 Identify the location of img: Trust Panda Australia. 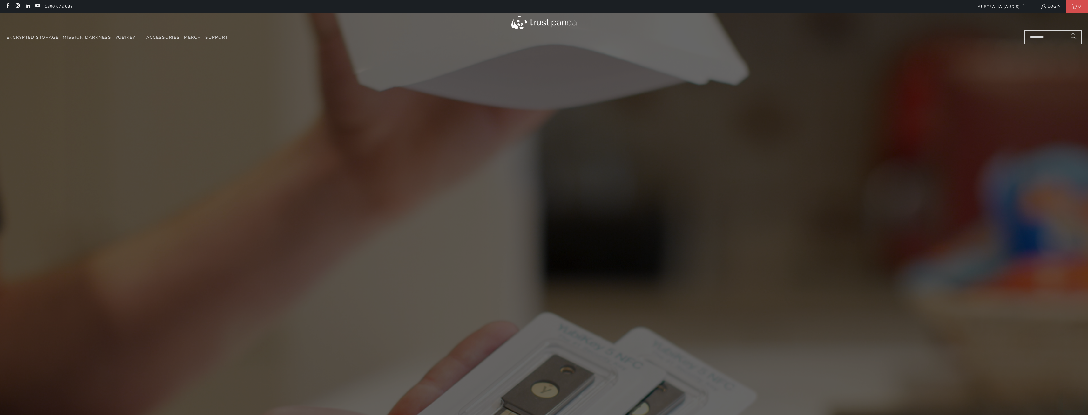
(544, 22).